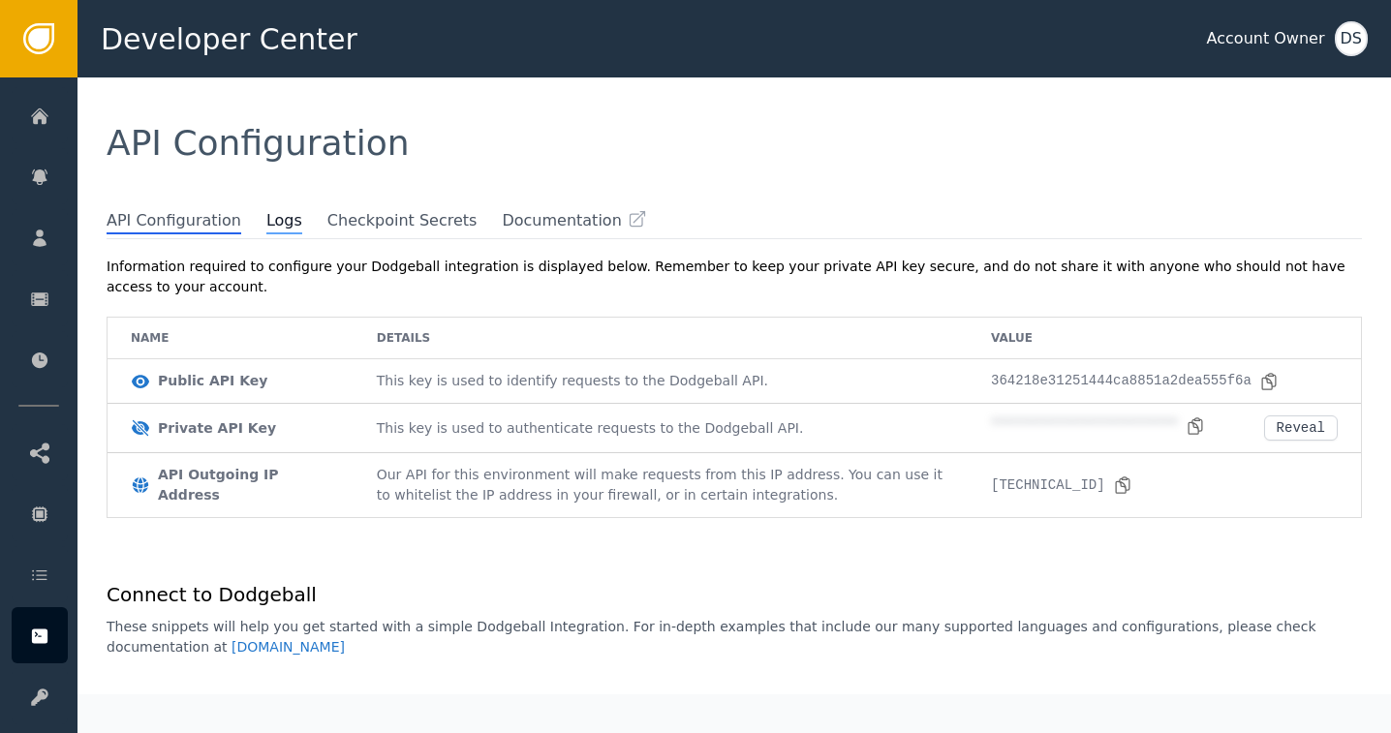 Image resolution: width=1391 pixels, height=733 pixels. What do you see at coordinates (244, 485) in the screenshot?
I see `div: API Outgoing IP Address` at bounding box center [244, 485].